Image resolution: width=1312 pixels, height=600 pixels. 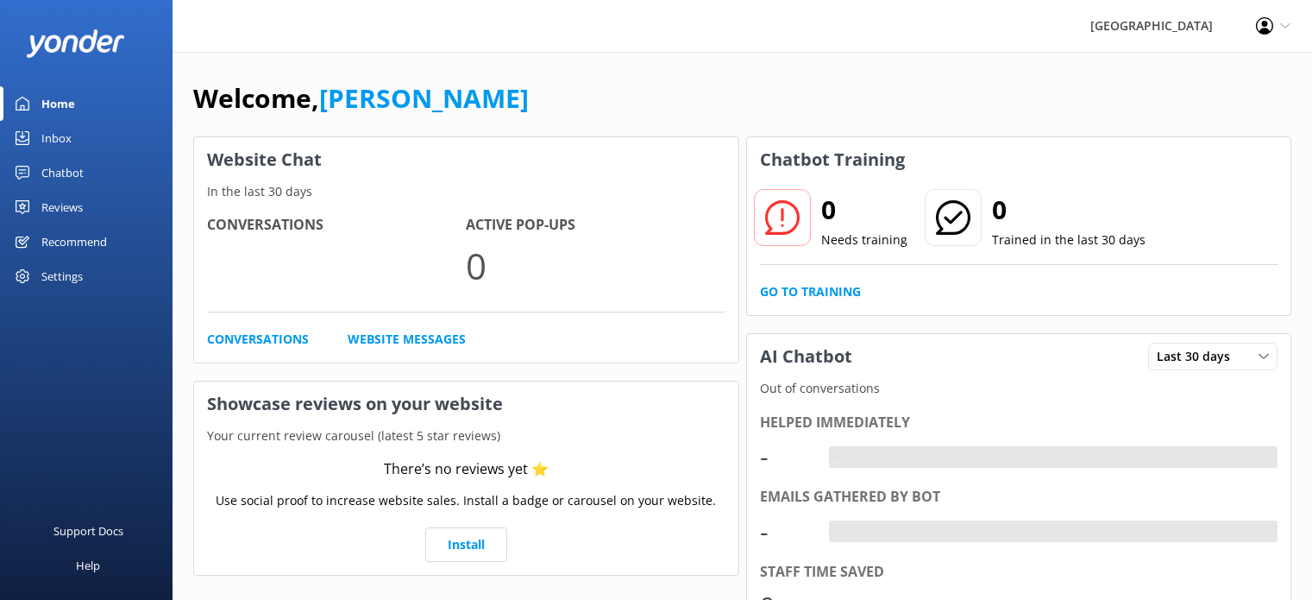 What do you see at coordinates (466, 544) in the screenshot?
I see `a: Install` at bounding box center [466, 544].